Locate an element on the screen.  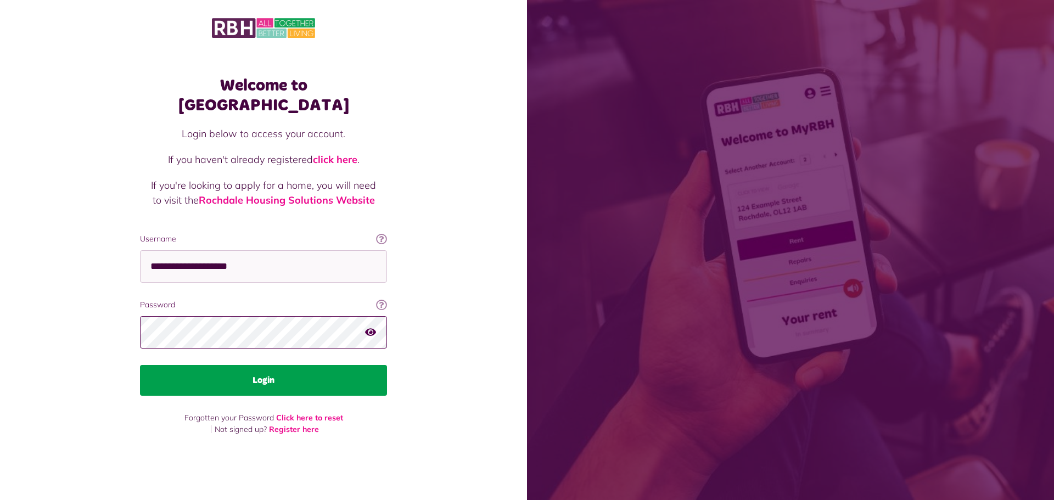
a: click here is located at coordinates (335, 159).